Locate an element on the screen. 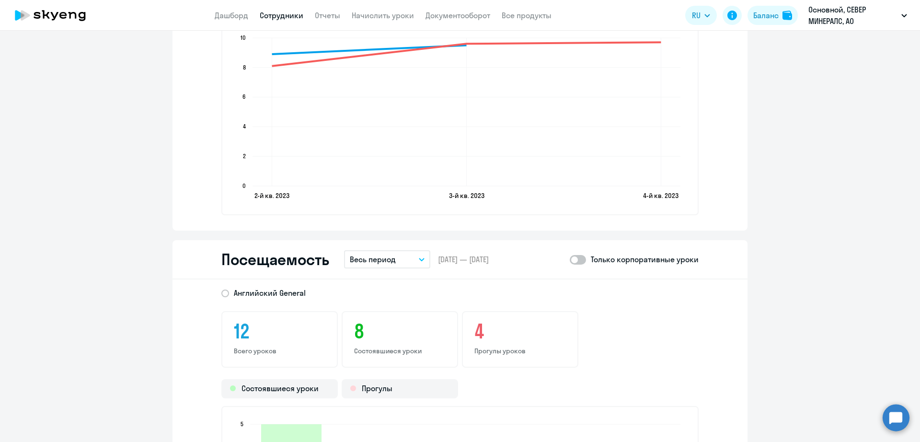  text: 6 is located at coordinates (244, 96).